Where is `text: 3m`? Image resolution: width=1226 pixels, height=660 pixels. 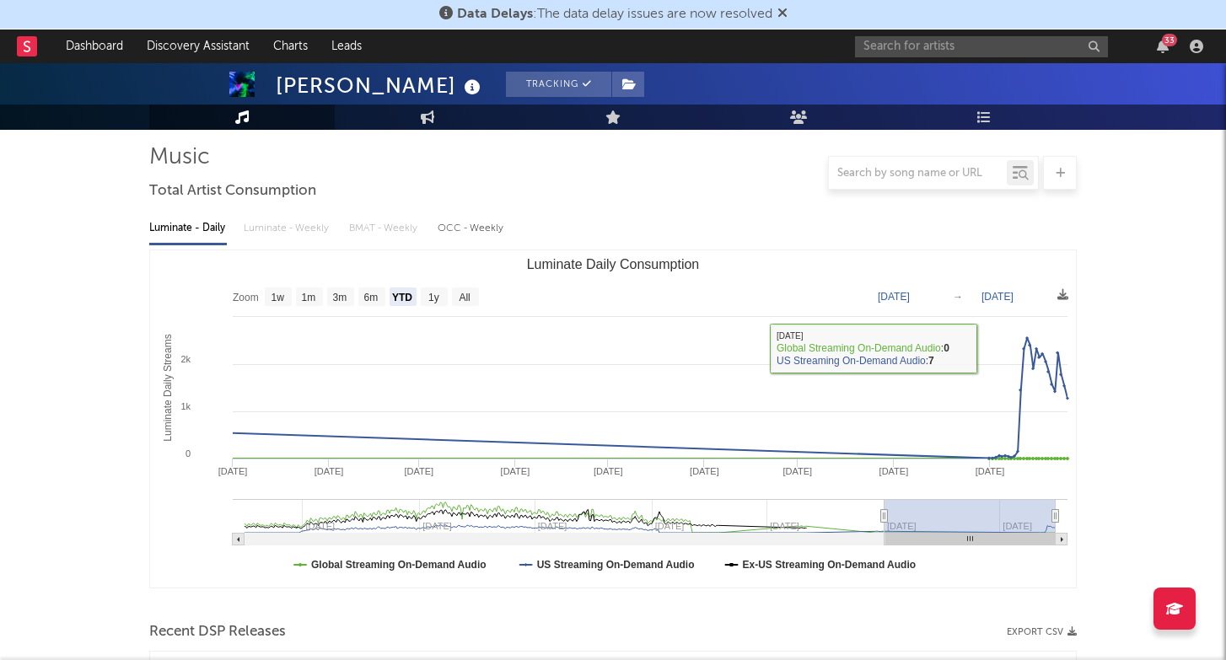 text: 3m is located at coordinates (340, 298).